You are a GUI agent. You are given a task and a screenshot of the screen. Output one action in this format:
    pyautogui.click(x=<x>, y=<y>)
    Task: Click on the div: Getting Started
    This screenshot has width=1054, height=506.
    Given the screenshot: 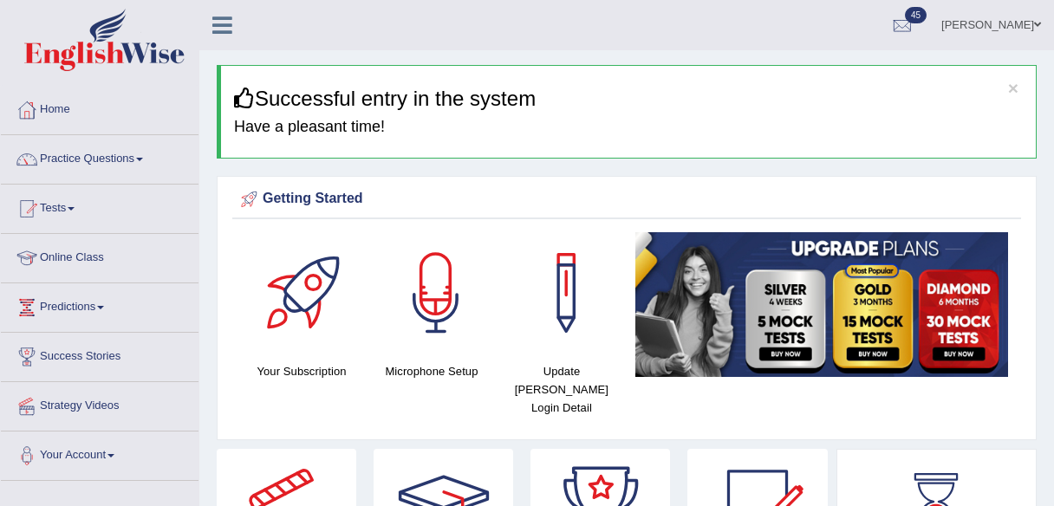 What is the action you would take?
    pyautogui.click(x=626, y=199)
    